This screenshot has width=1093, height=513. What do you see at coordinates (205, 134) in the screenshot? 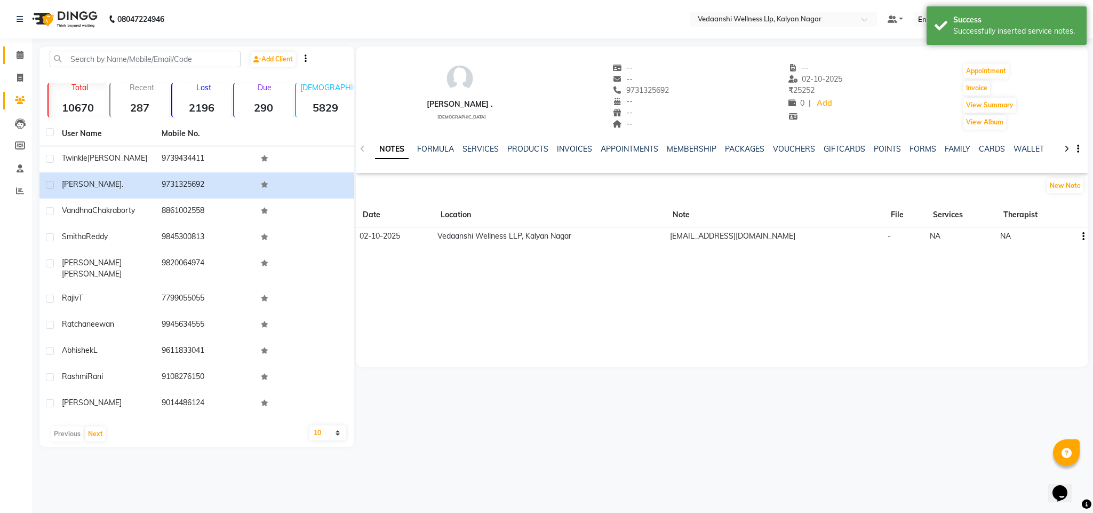
I see `th: Mobile No.` at bounding box center [205, 134].